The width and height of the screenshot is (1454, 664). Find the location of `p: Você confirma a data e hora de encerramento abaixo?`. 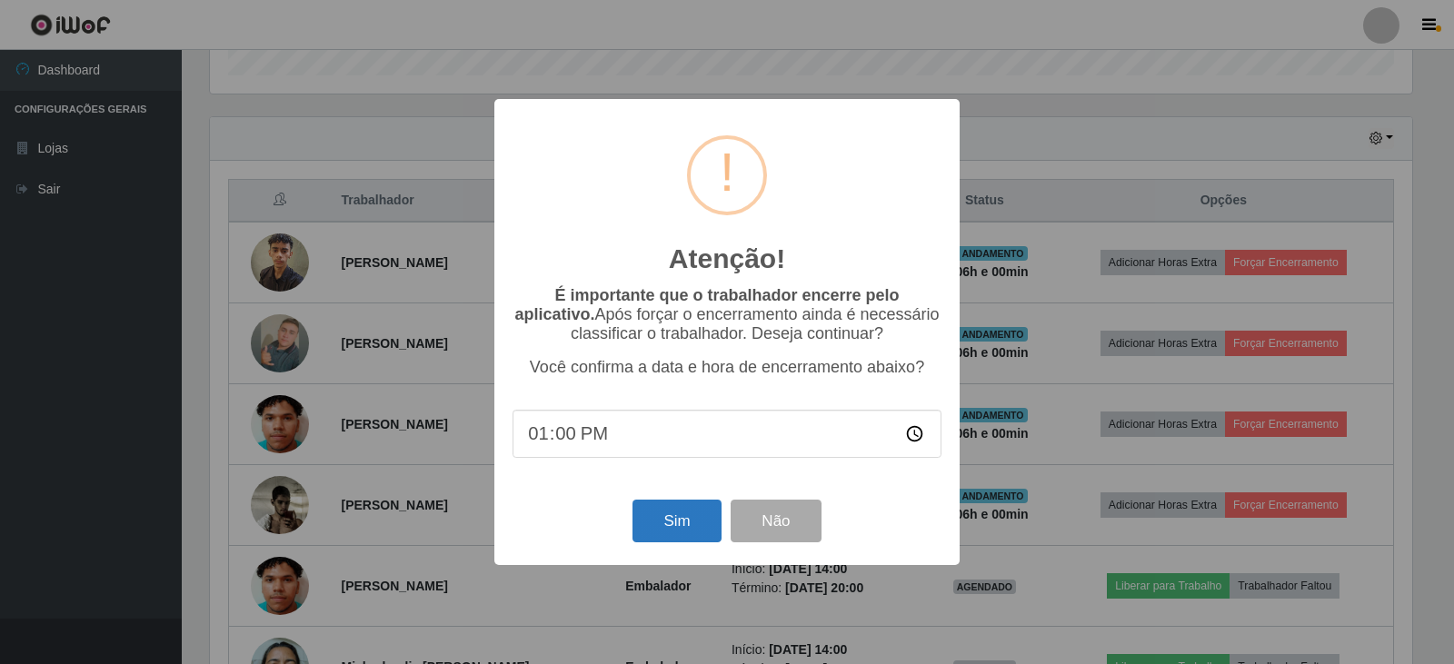

p: Você confirma a data e hora de encerramento abaixo? is located at coordinates (727, 367).